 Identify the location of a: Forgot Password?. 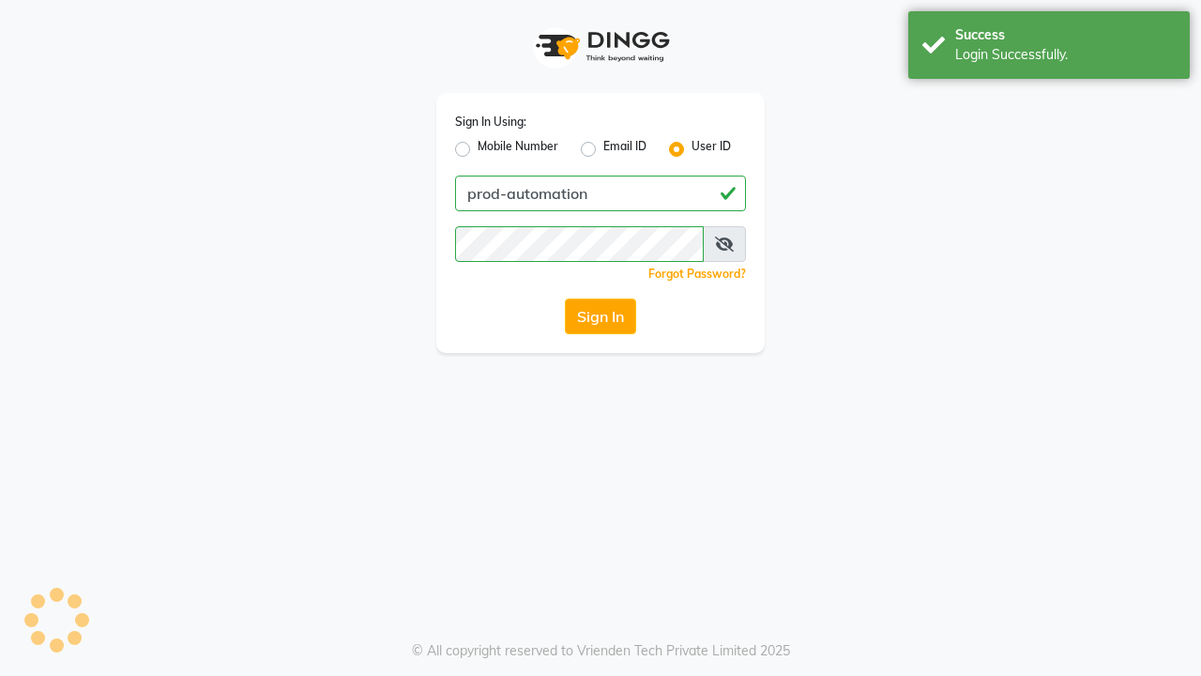
(697, 273).